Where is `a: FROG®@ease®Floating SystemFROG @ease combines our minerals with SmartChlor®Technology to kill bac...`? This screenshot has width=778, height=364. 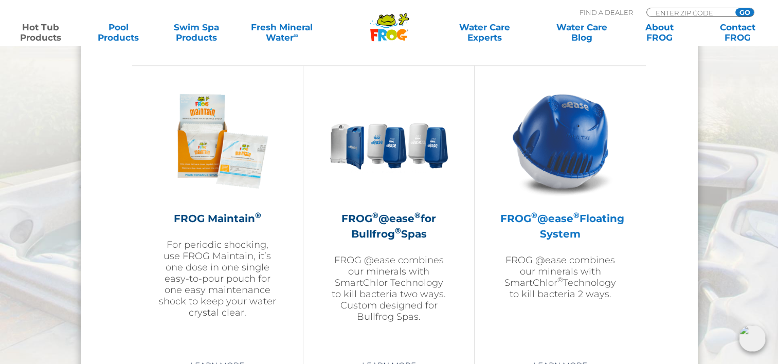 a: FROG®@ease®Floating SystemFROG @ease combines our minerals with SmartChlor®Technology to kill bac... is located at coordinates (560, 215).